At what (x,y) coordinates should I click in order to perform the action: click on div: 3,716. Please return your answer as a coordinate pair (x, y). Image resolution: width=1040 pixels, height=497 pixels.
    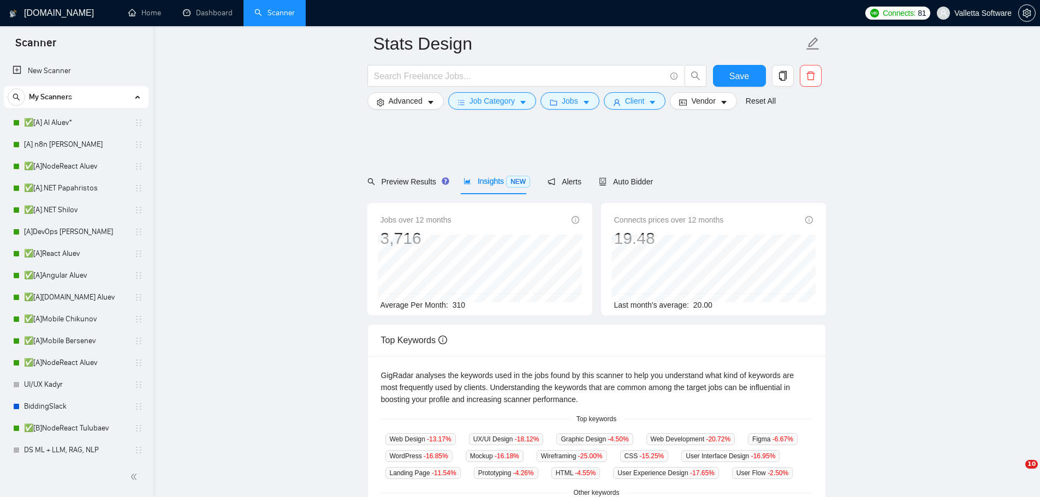
    Looking at the image, I should click on (416, 239).